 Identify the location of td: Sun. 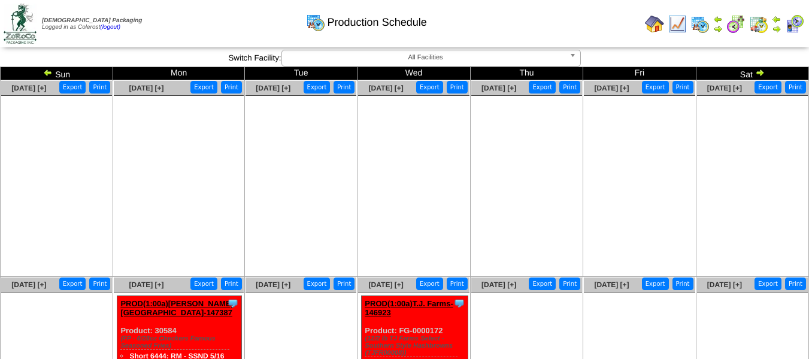
(57, 74).